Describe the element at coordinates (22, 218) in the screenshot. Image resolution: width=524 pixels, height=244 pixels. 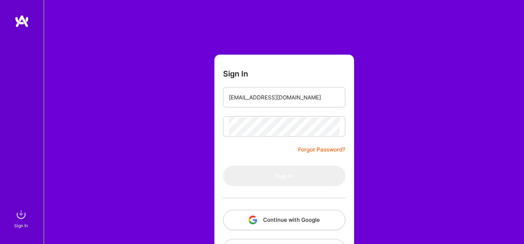
I see `a: sign inSign In` at that location.